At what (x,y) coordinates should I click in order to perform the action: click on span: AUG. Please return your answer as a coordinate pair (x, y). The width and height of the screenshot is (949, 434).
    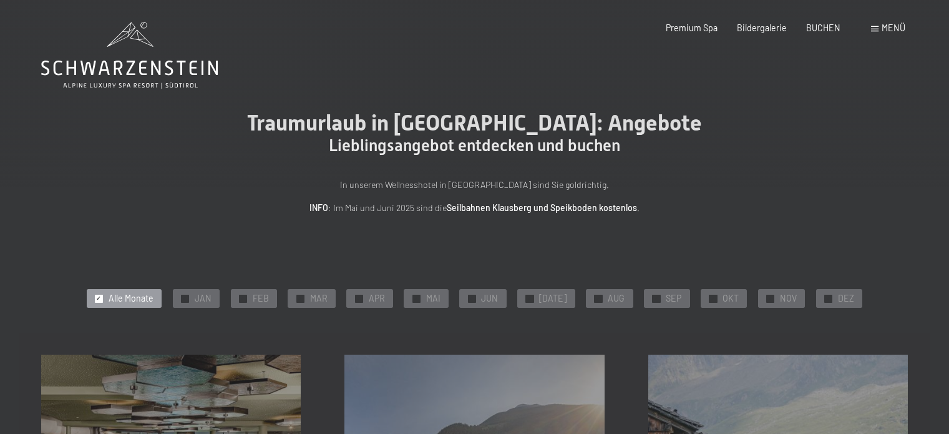
    Looking at the image, I should click on (616, 298).